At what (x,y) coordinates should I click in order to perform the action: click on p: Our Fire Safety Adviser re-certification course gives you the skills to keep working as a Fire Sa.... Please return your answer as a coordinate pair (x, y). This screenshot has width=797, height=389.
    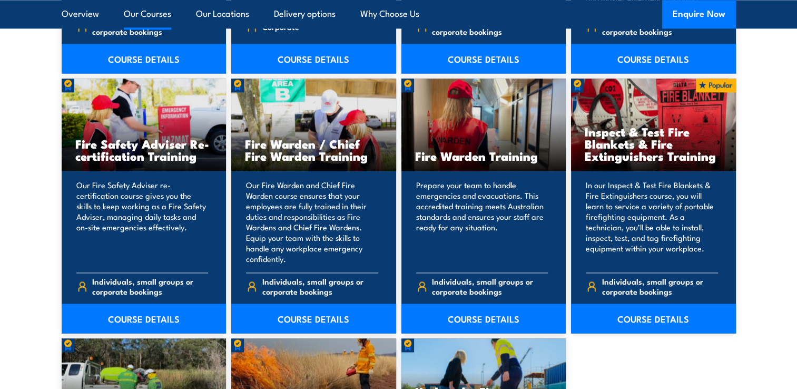
    Looking at the image, I should click on (142, 222).